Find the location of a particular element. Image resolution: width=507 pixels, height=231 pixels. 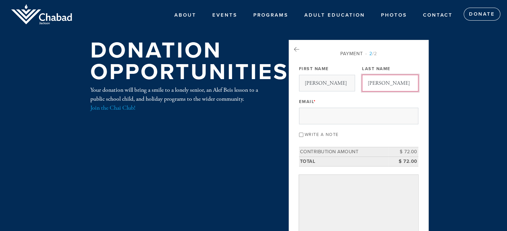

td: Total is located at coordinates (343, 162).